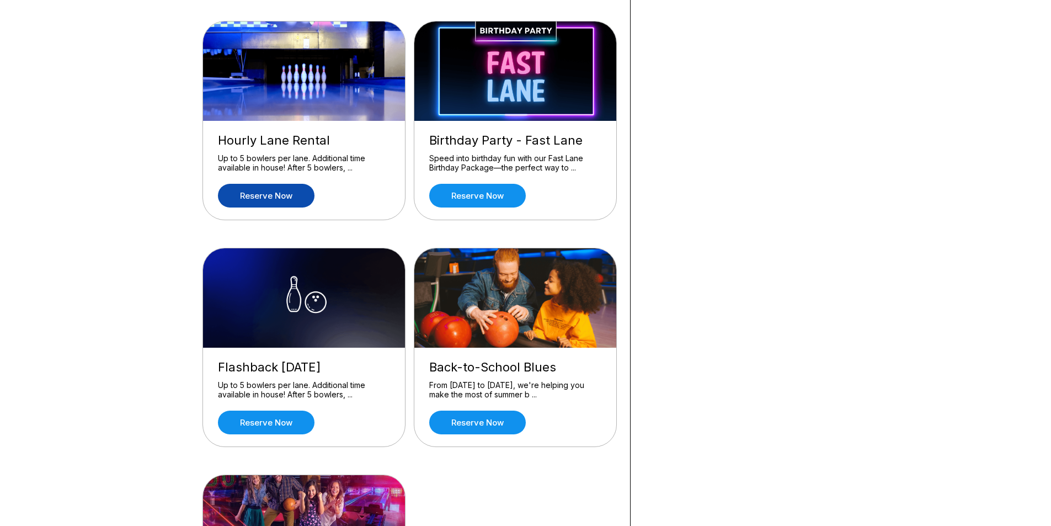  Describe the element at coordinates (516, 71) in the screenshot. I see `img: Birthday Party - Fast Lane` at that location.